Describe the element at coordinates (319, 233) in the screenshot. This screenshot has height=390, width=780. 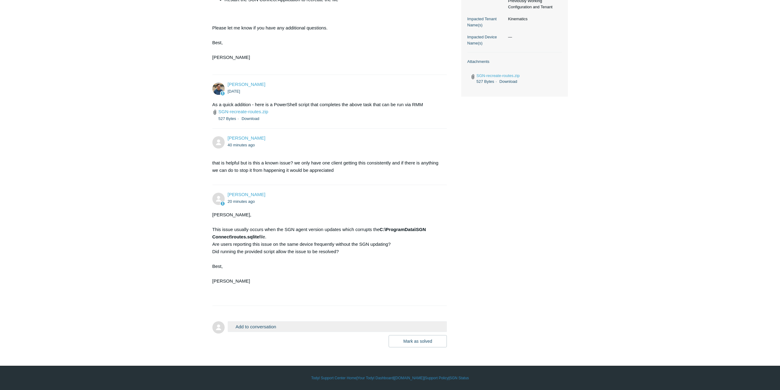
I see `strong: C:\ProgramData\SGN Connect\routes.sqlite` at that location.